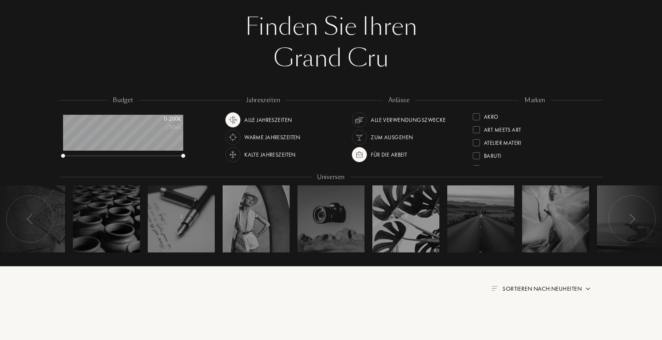 The width and height of the screenshot is (662, 340). What do you see at coordinates (270, 154) in the screenshot?
I see `div: Kalte Jahreszeiten` at bounding box center [270, 154].